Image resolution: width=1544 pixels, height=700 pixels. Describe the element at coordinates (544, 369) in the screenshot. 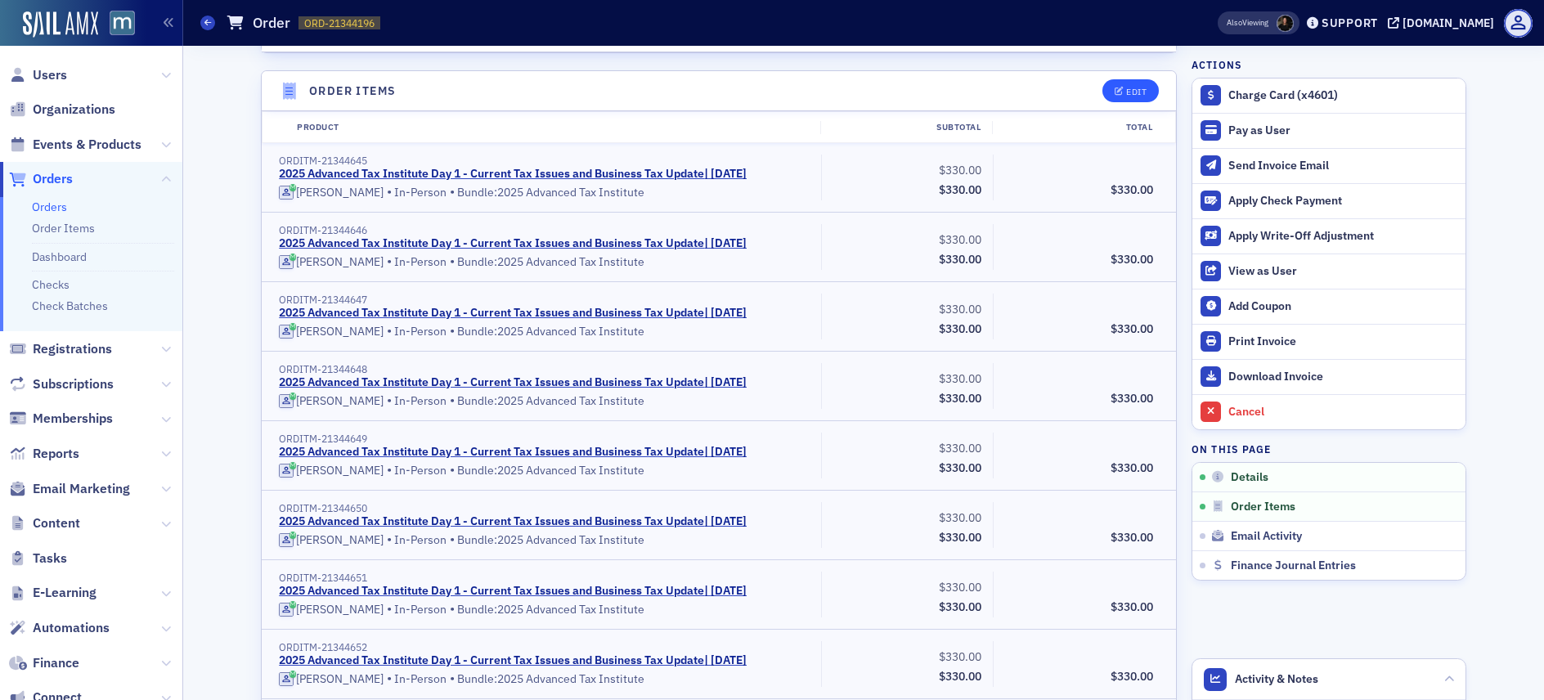

I see `div: ORDITM-21344648` at that location.